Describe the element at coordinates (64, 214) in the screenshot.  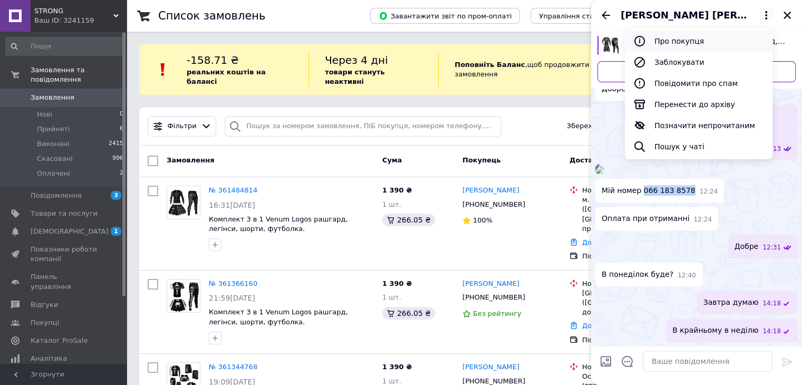
I see `span: Товари та послуги` at that location.